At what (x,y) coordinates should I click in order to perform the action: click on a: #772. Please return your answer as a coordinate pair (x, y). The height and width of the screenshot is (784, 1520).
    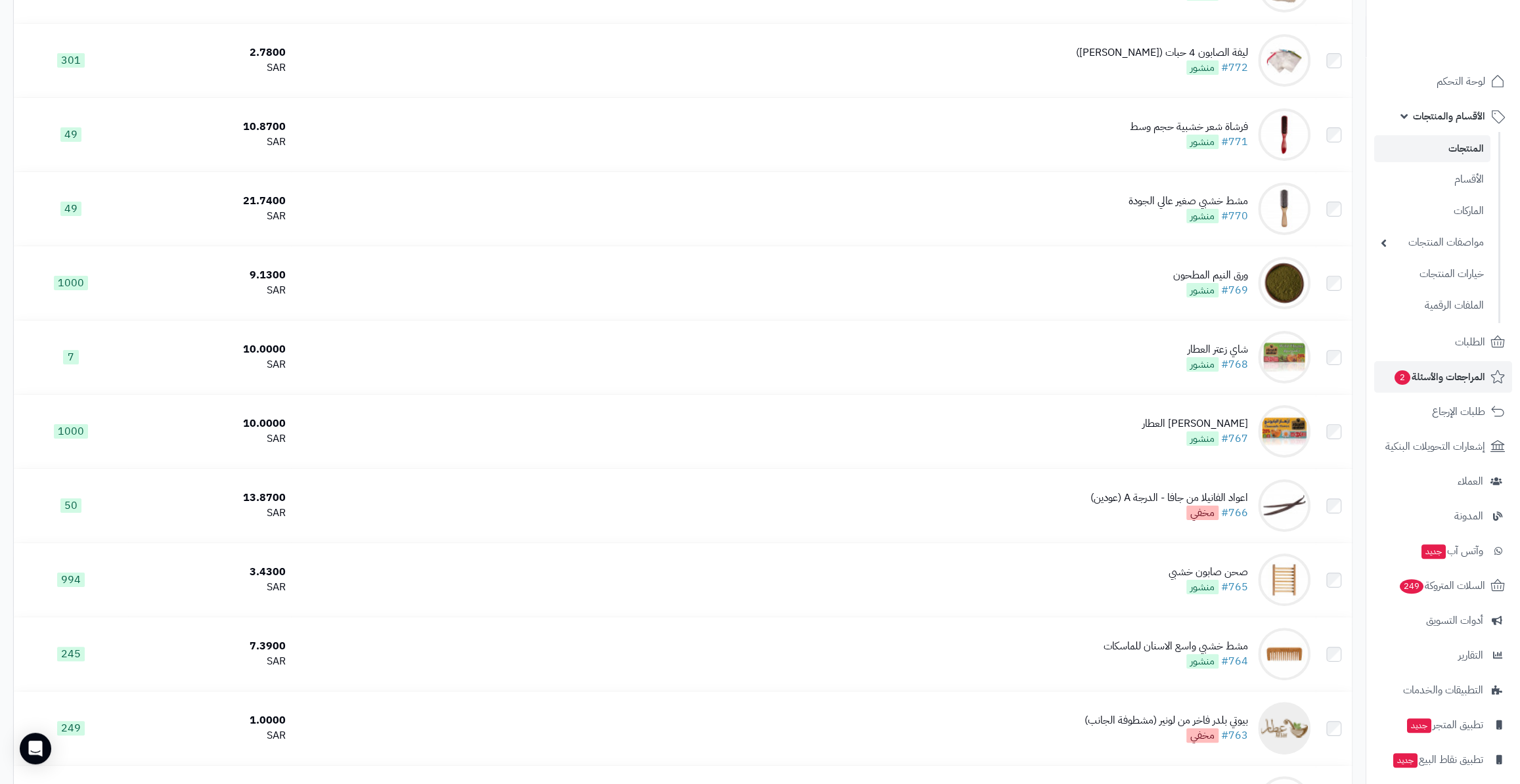
    Looking at the image, I should click on (1234, 67).